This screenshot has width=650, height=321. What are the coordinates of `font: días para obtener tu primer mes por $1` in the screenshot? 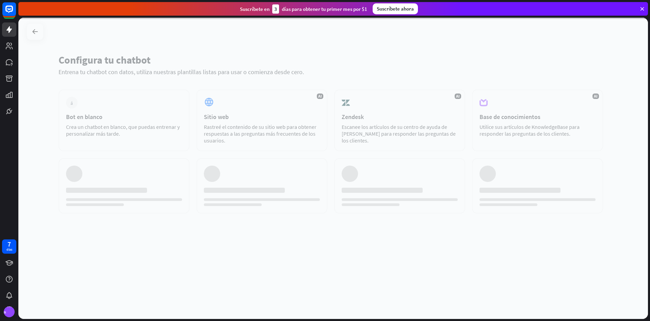 It's located at (324, 9).